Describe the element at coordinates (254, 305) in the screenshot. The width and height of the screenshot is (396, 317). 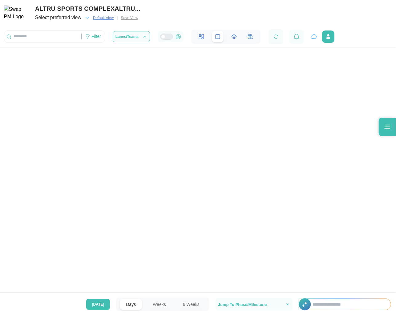
I see `button: Jump To Phase/Milestone` at that location.